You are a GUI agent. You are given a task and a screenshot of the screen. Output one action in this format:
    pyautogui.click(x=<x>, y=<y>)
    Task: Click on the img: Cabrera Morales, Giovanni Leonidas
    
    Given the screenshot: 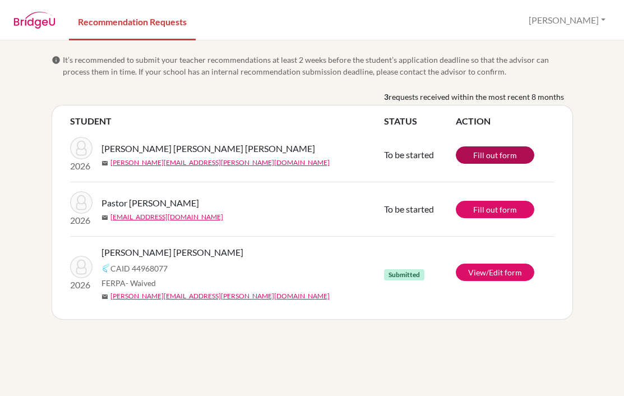 What is the action you would take?
    pyautogui.click(x=81, y=148)
    